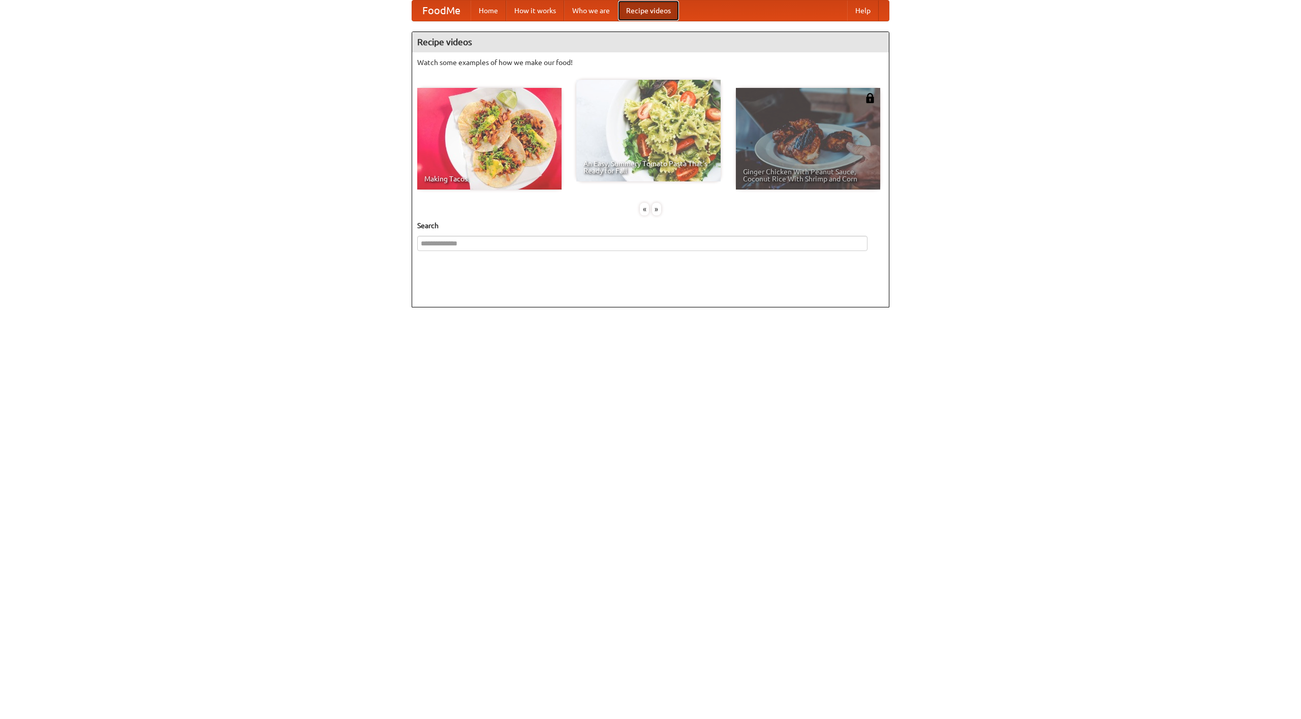 The image size is (1301, 719). What do you see at coordinates (535, 11) in the screenshot?
I see `a: How it works` at bounding box center [535, 11].